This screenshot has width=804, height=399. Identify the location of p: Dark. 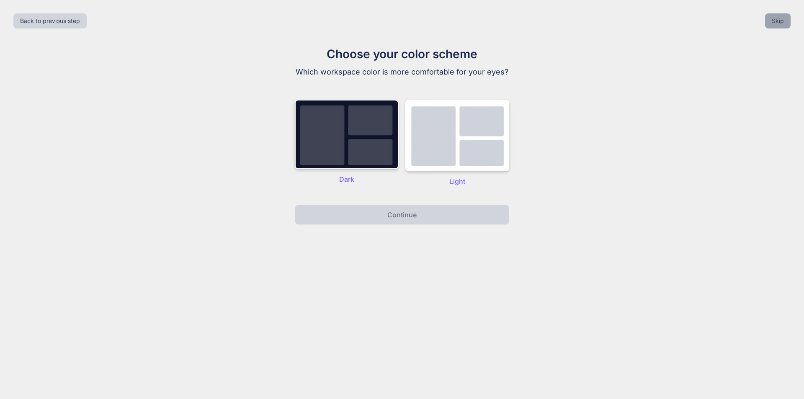
(347, 179).